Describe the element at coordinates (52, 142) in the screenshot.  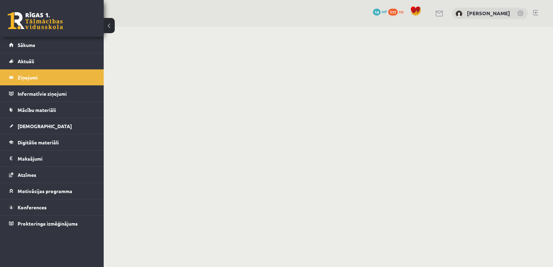
I see `a: Digitālie materiāli` at that location.